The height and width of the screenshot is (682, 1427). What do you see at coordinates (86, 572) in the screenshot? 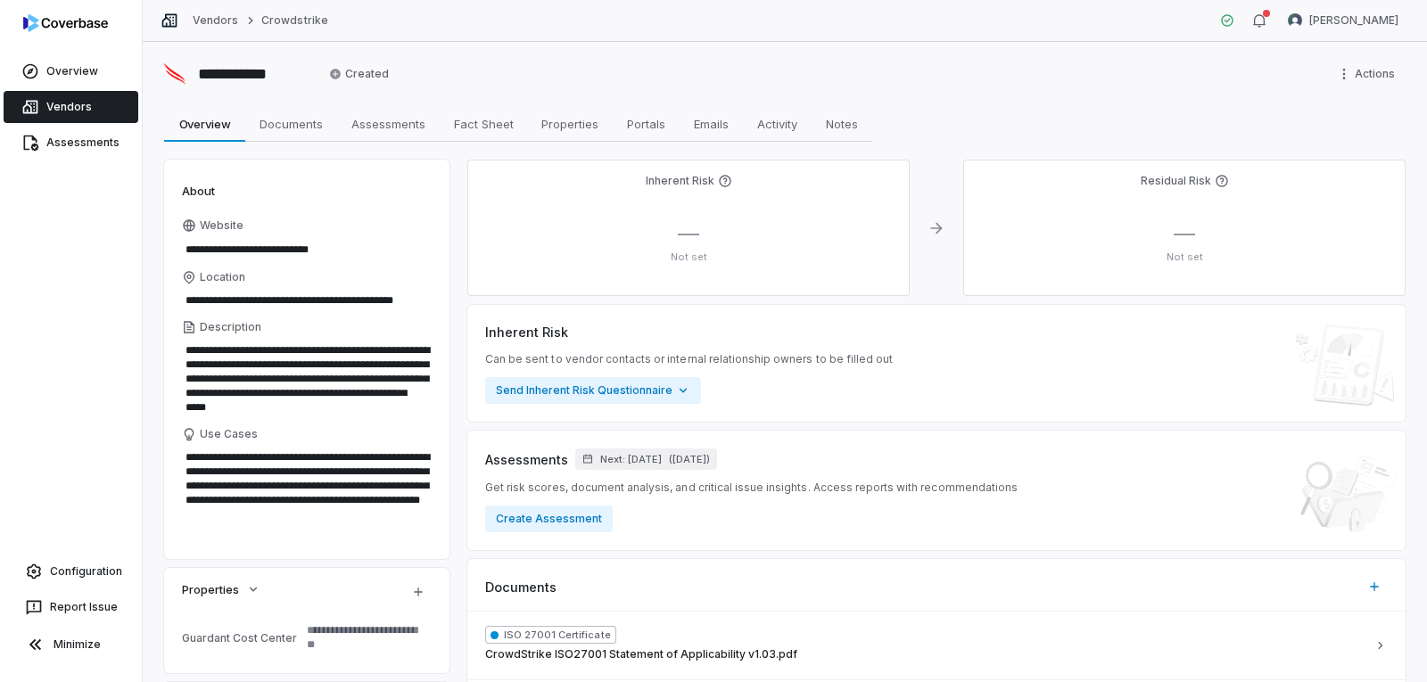
I see `span: Configuration` at bounding box center [86, 572].